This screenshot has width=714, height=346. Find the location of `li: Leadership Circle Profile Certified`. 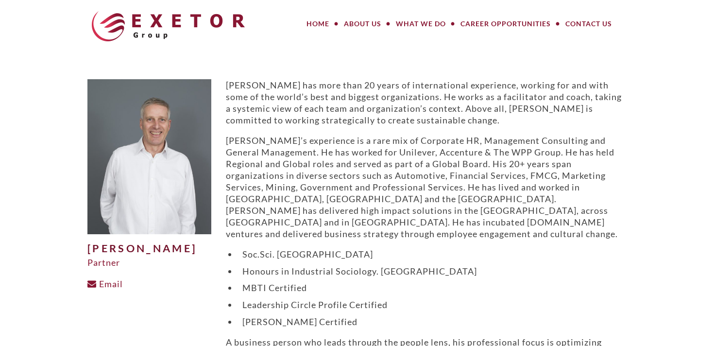

li: Leadership Circle Profile Certified is located at coordinates (432, 304).